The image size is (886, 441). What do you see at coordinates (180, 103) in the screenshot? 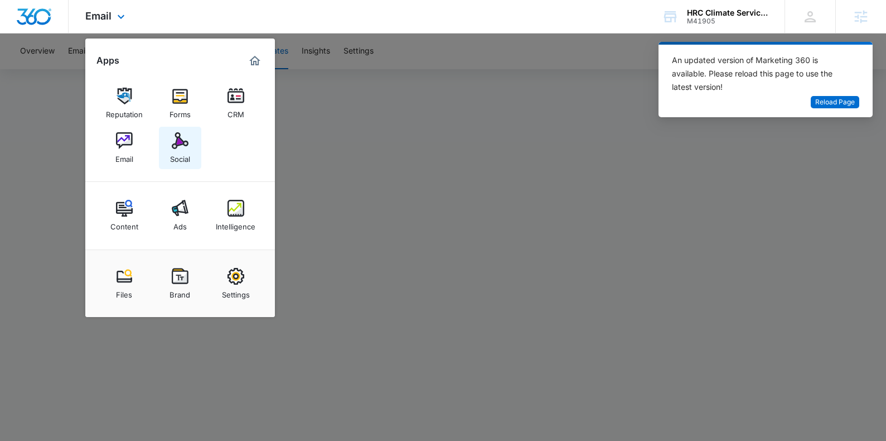
I see `a: Forms` at bounding box center [180, 103].